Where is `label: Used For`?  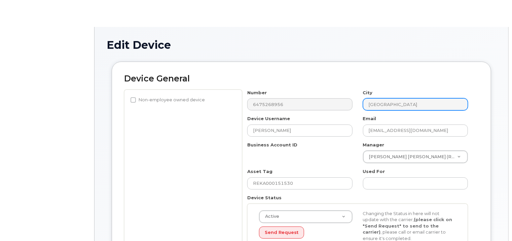 label: Used For is located at coordinates (374, 171).